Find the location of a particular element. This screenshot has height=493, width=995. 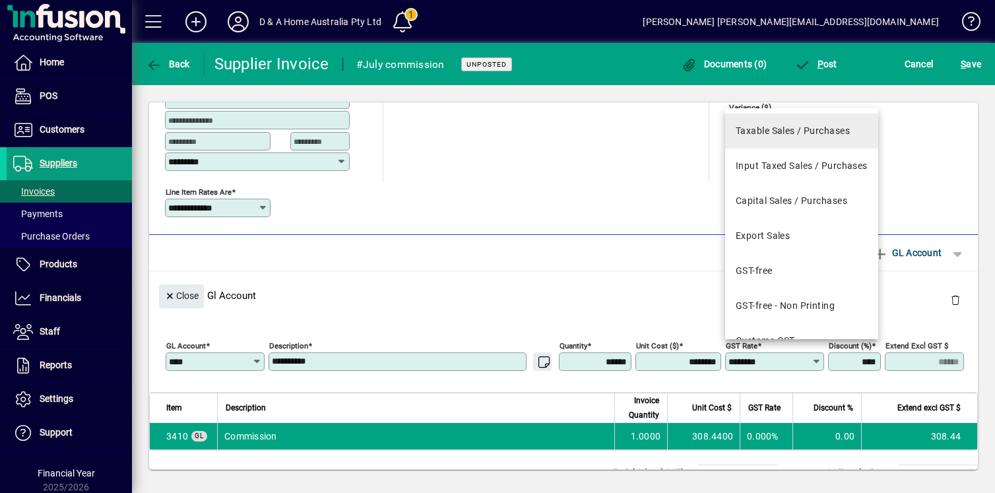

span: ave is located at coordinates (971, 64).